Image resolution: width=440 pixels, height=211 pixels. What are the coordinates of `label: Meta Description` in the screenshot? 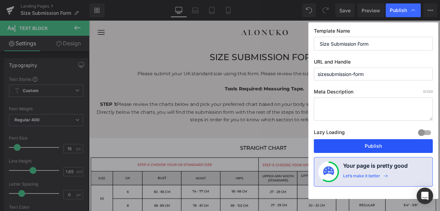 It's located at (373, 93).